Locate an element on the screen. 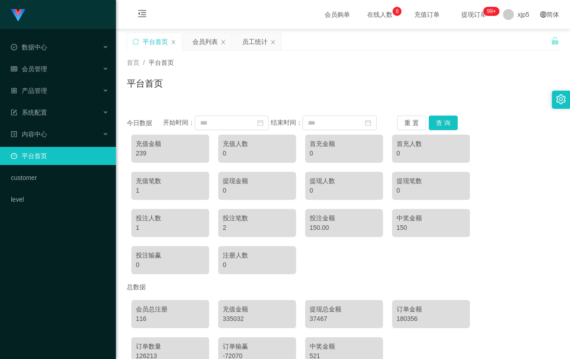  div: 2 is located at coordinates (257, 227).